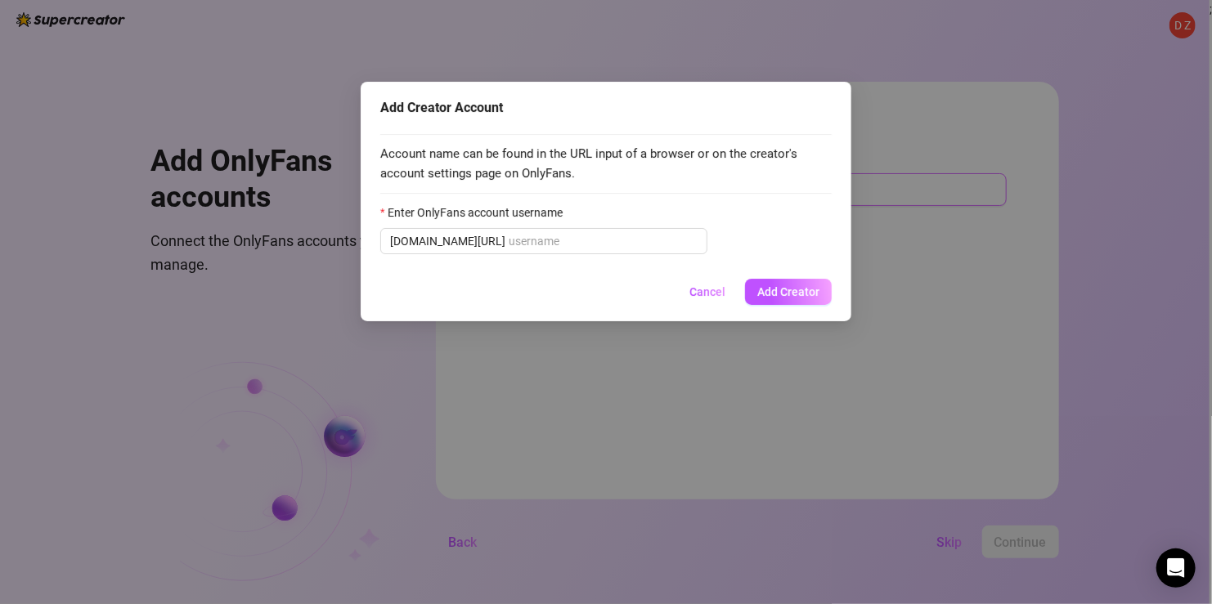 This screenshot has height=604, width=1212. What do you see at coordinates (603, 241) in the screenshot?
I see `input: Enter OnlyFans account username` at bounding box center [603, 241].